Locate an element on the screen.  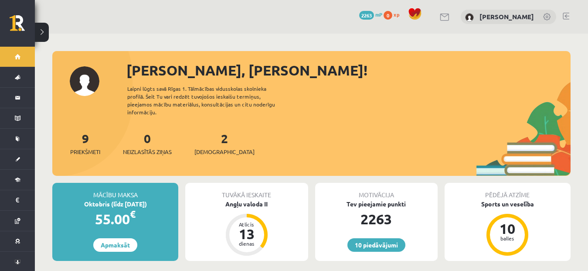
a: 9Priekšmeti is located at coordinates (85, 143).